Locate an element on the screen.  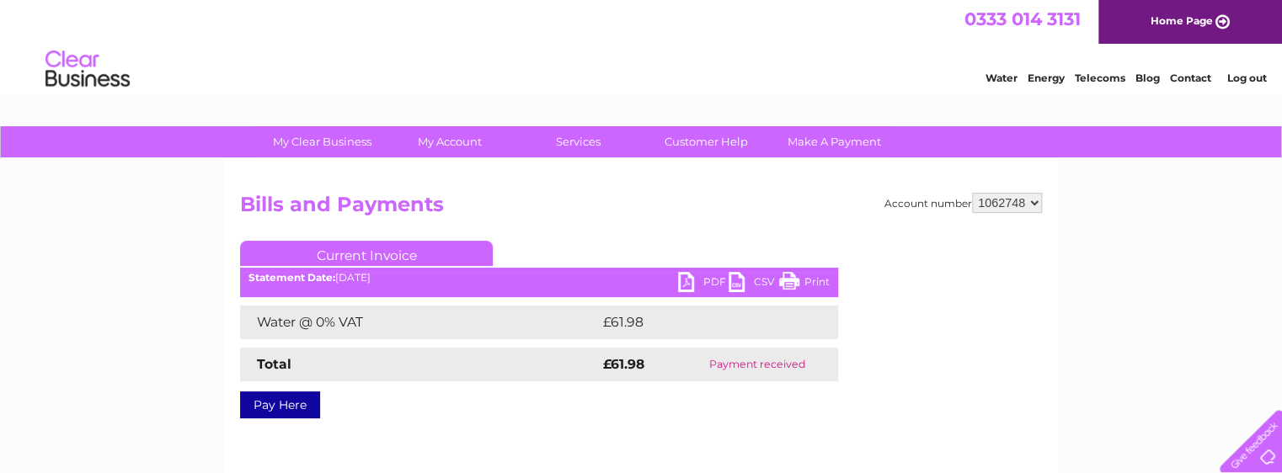
a: Make A Payment is located at coordinates (834, 142).